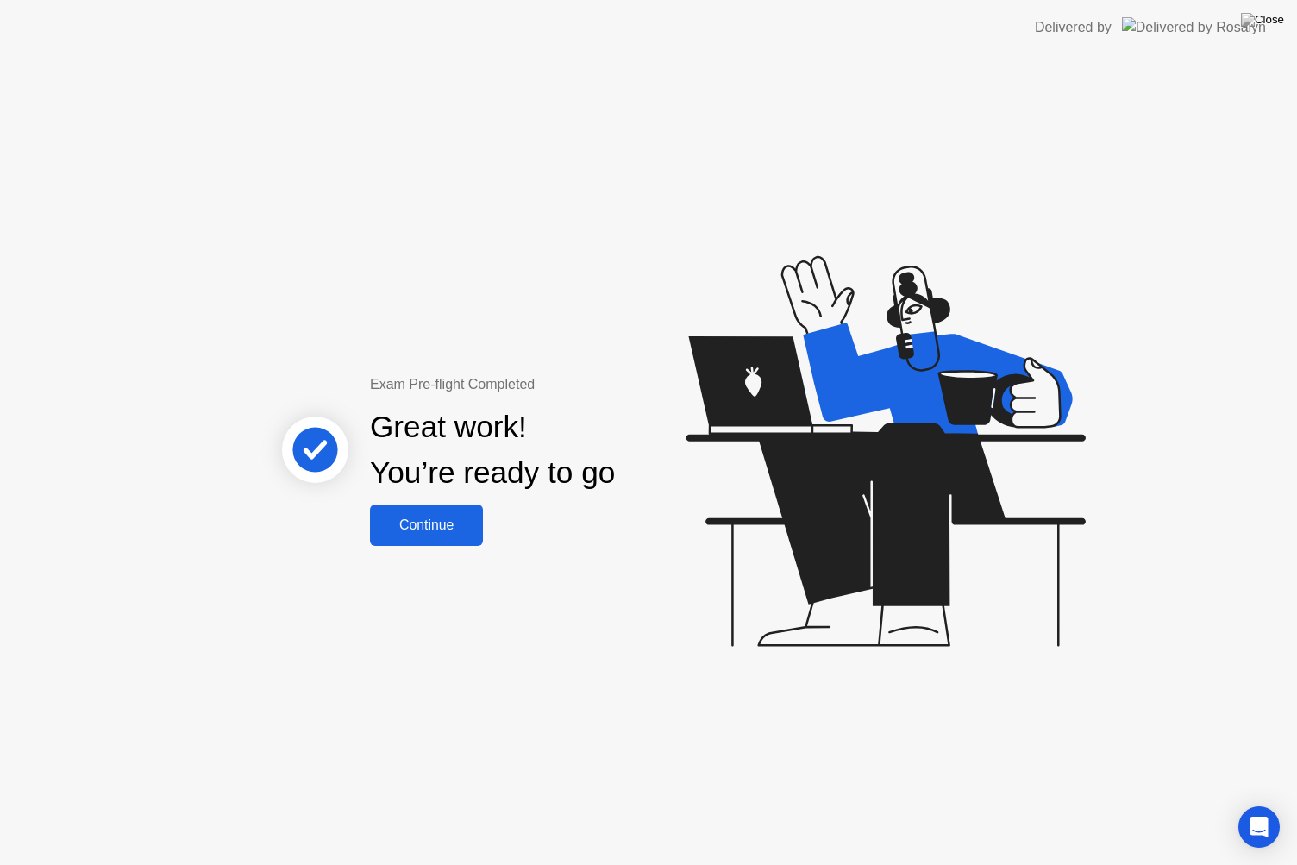 The height and width of the screenshot is (865, 1297). I want to click on div: Exam Pre-flight Completed, so click(548, 385).